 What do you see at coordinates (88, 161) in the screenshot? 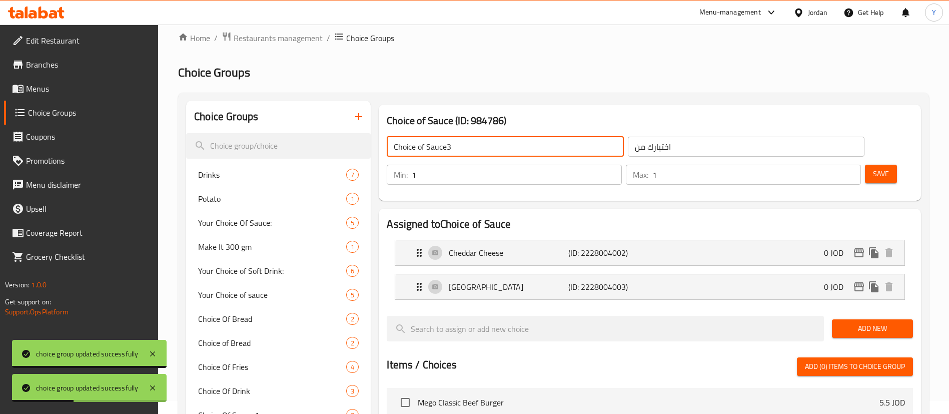
I see `span: Promotions` at bounding box center [88, 161].